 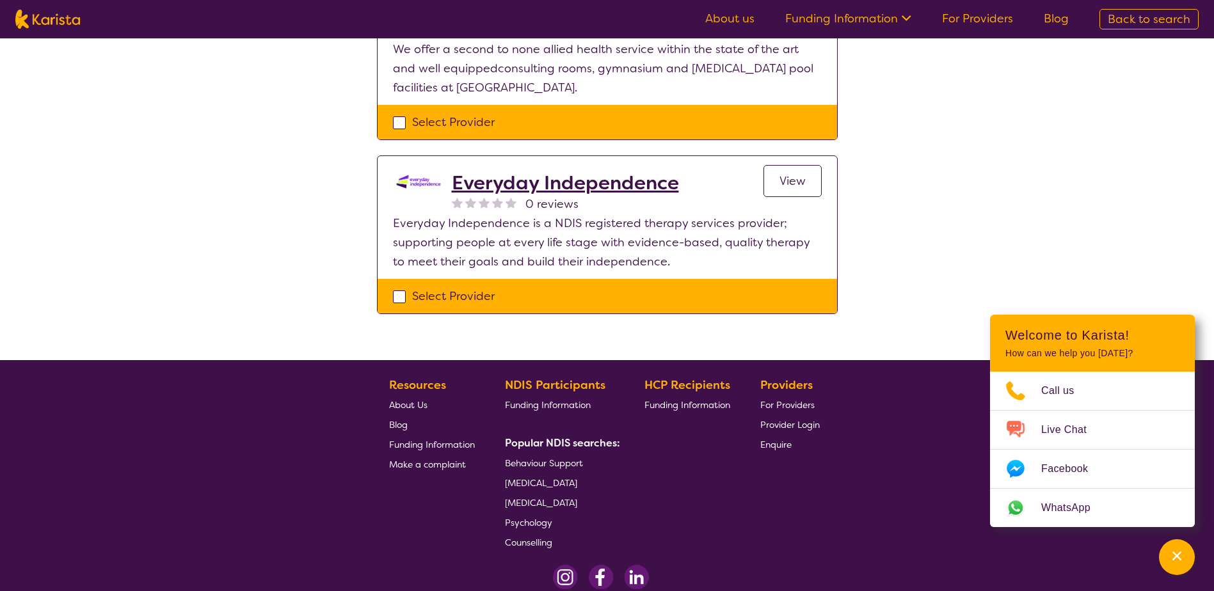 I want to click on b: HCP Recipients, so click(x=687, y=385).